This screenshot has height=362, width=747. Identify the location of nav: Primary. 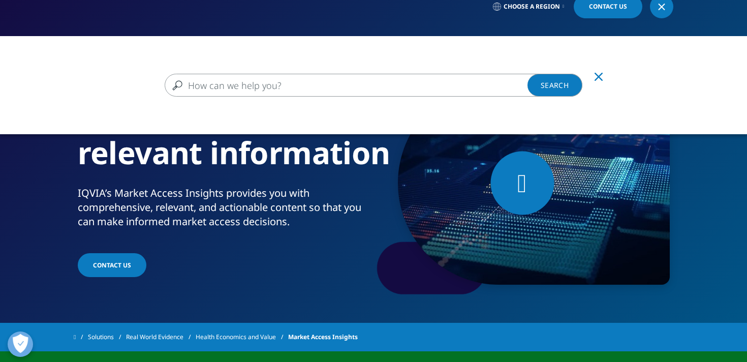
(416, 47).